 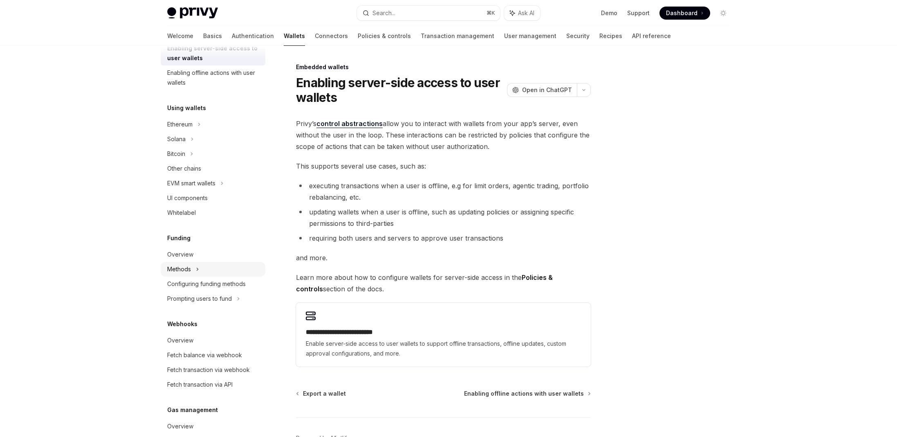 I want to click on span: and more., so click(x=443, y=258).